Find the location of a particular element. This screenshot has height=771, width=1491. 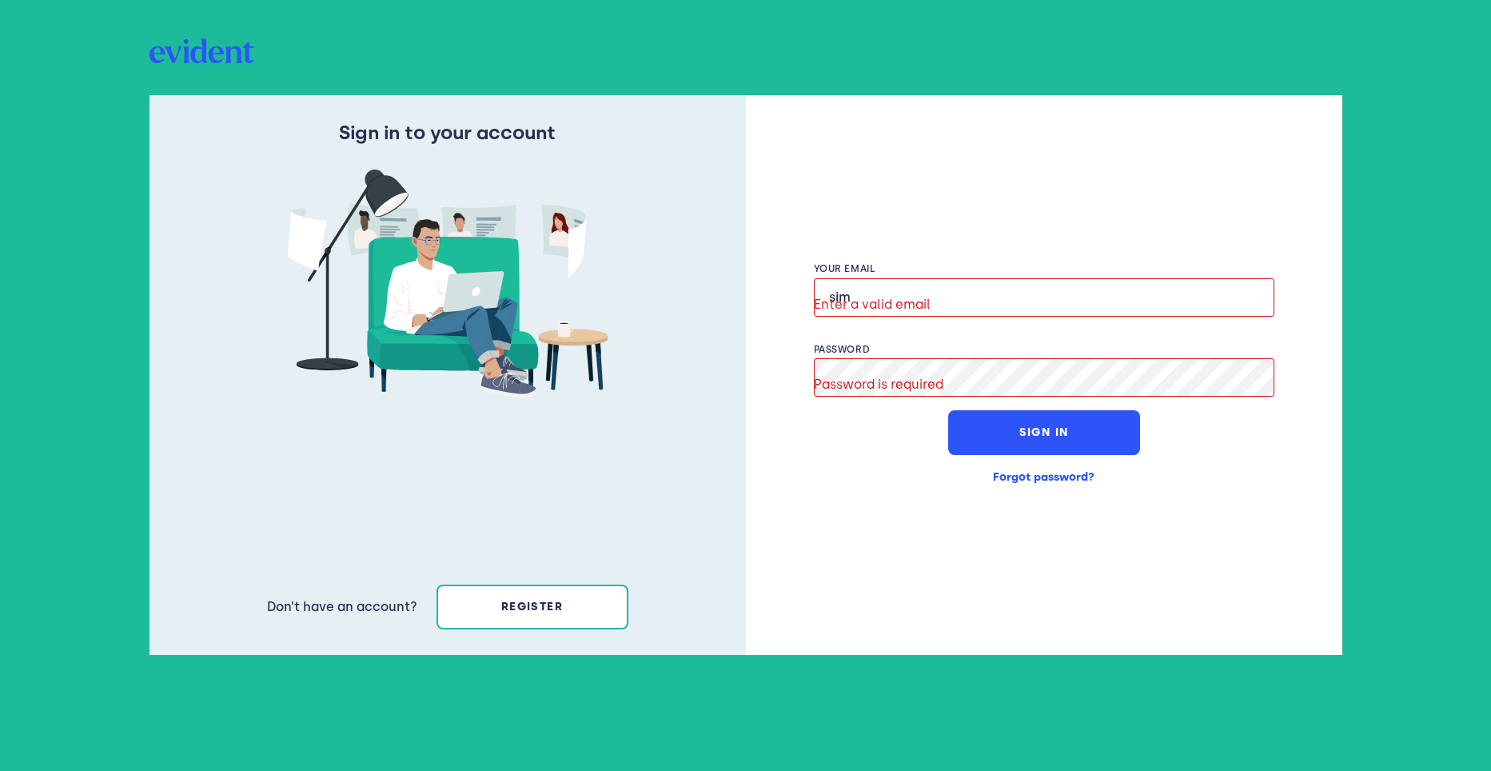

p: Don’t have an account? is located at coordinates (342, 607).